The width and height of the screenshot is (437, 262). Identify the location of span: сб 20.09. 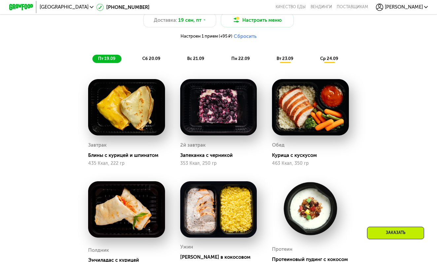
(151, 58).